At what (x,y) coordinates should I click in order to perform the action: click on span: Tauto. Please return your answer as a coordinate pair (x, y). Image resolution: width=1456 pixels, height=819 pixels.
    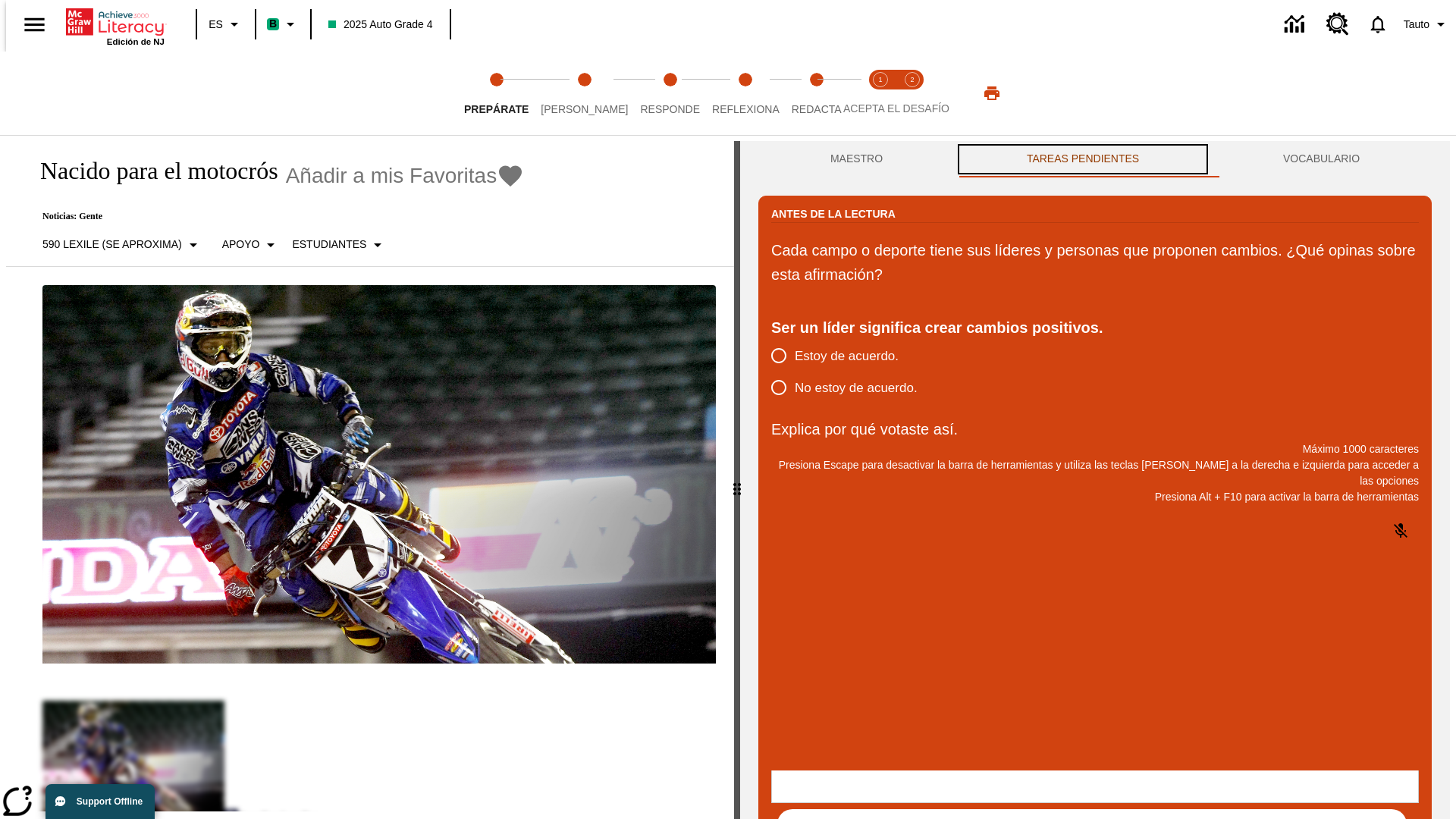
    Looking at the image, I should click on (1416, 24).